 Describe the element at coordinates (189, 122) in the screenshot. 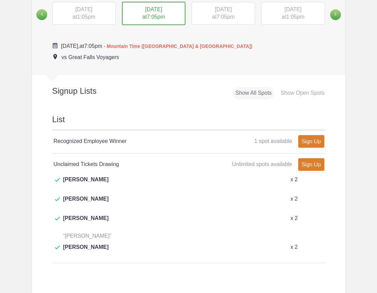

I see `h2: List` at that location.